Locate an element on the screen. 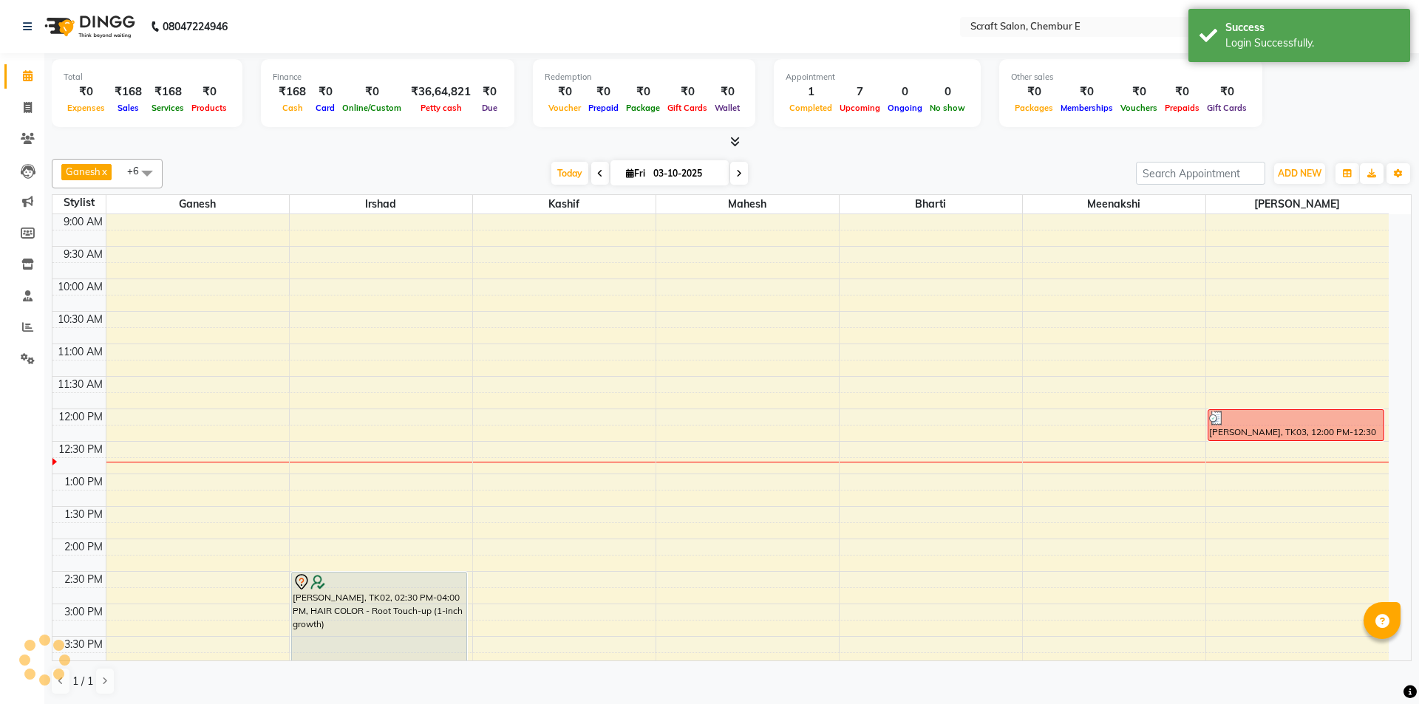 The width and height of the screenshot is (1419, 704). img: logo is located at coordinates (88, 27).